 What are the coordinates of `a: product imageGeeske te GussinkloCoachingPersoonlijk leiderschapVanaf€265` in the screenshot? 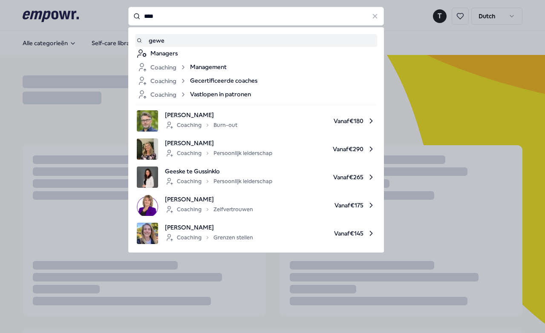 It's located at (256, 177).